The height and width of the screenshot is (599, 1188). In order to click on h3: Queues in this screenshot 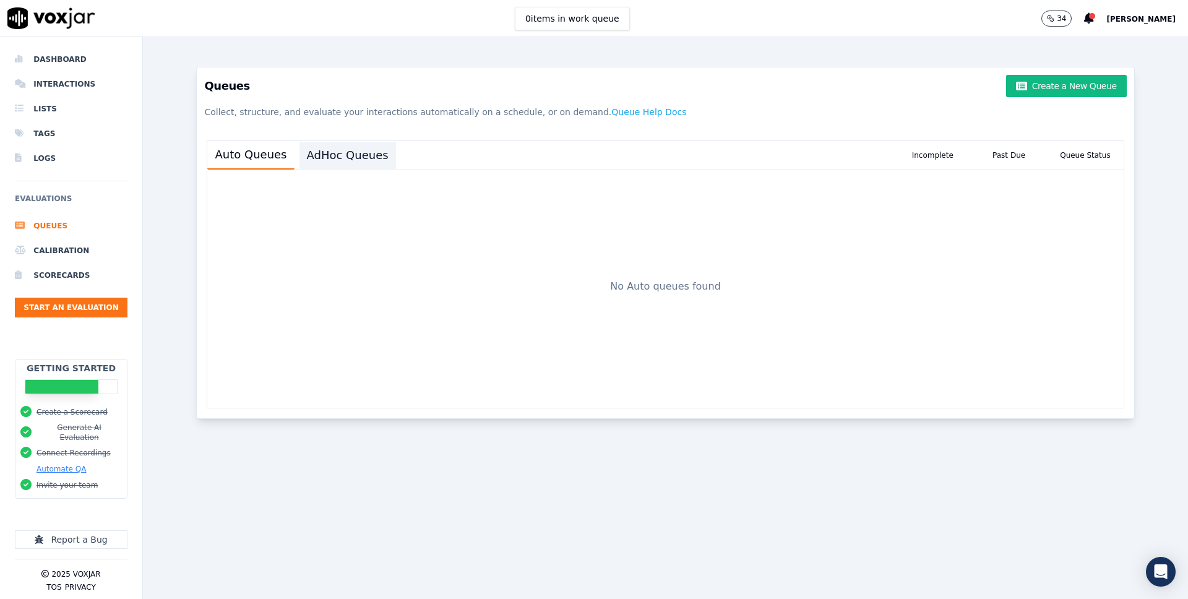, I will do `click(665, 86)`.